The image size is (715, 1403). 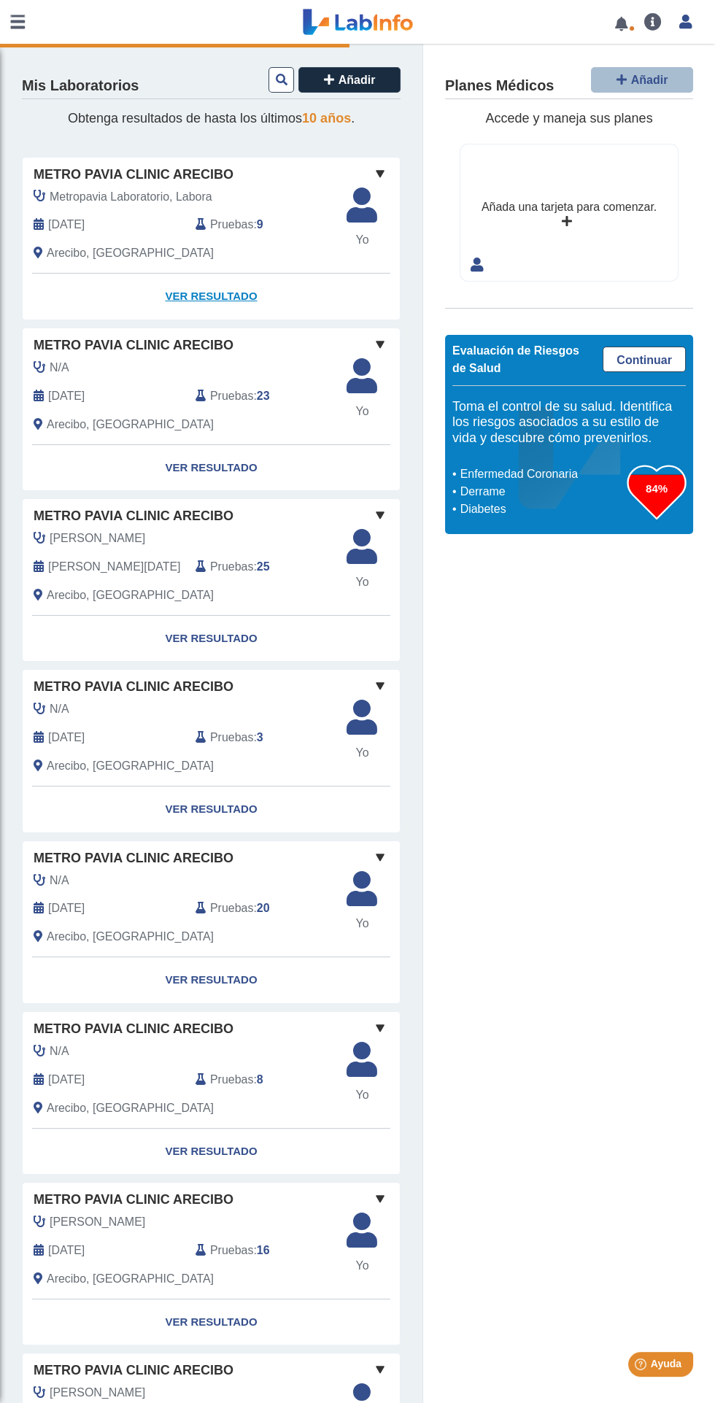 What do you see at coordinates (260, 737) in the screenshot?
I see `b: 3` at bounding box center [260, 737].